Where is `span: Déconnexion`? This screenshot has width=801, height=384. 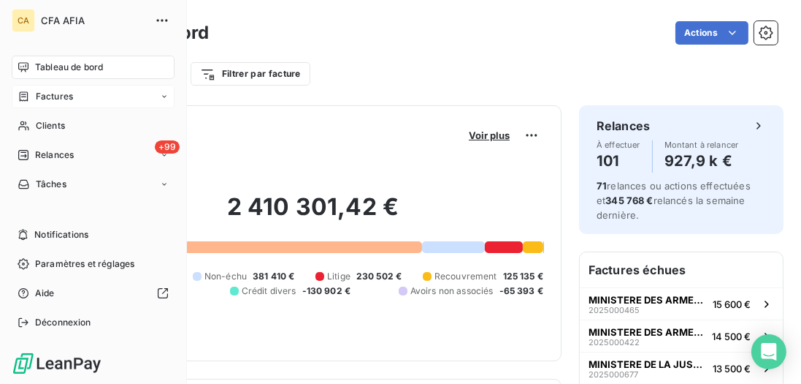 span: Déconnexion is located at coordinates (63, 322).